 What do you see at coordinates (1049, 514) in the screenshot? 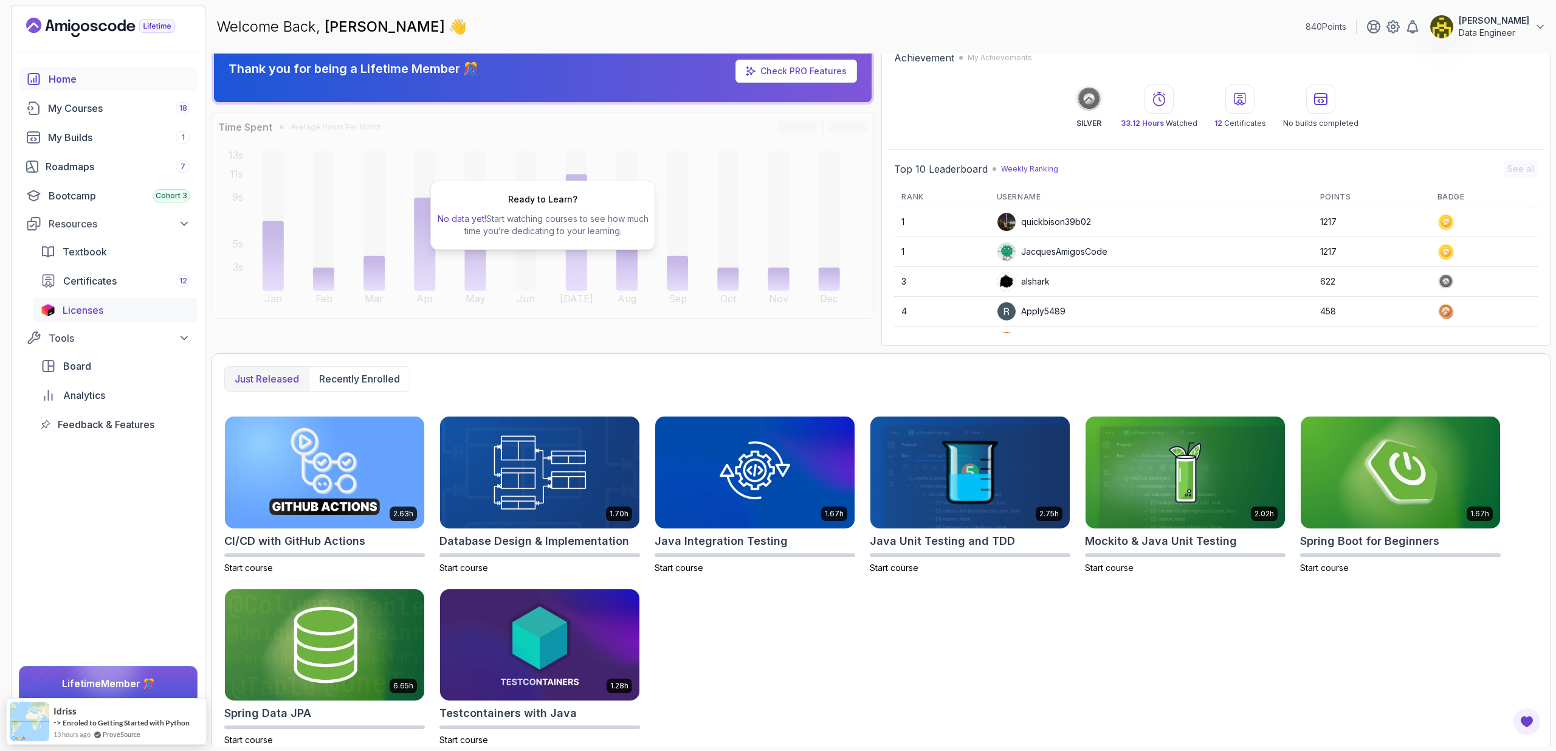
I see `p: 2.75h` at bounding box center [1049, 514].